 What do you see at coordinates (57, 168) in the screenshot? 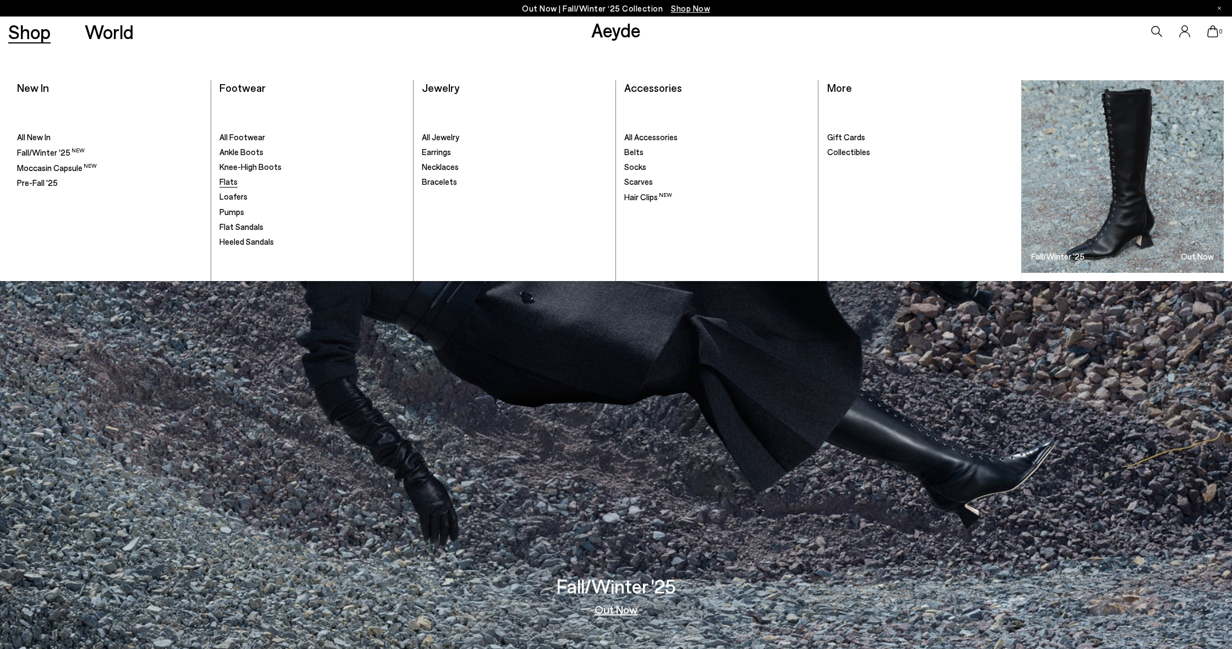
I see `span: Moccasin Capsule` at bounding box center [57, 168].